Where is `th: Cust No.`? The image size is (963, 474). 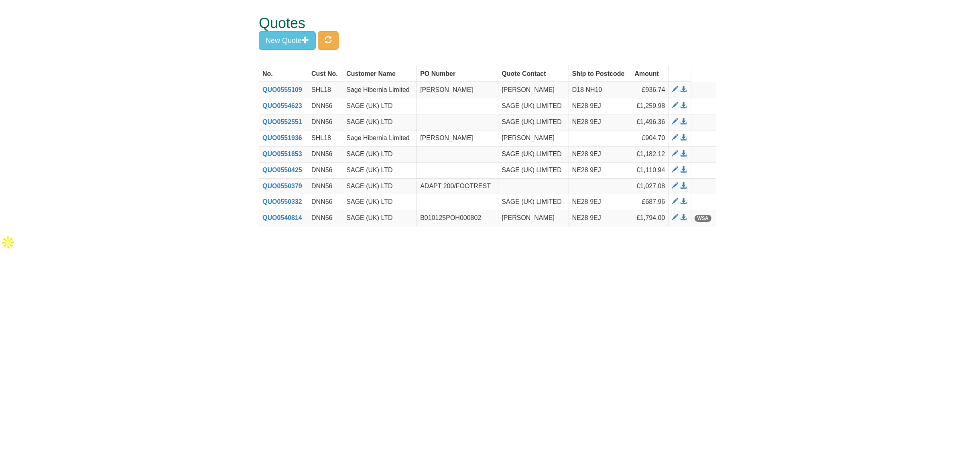
th: Cust No. is located at coordinates (325, 74).